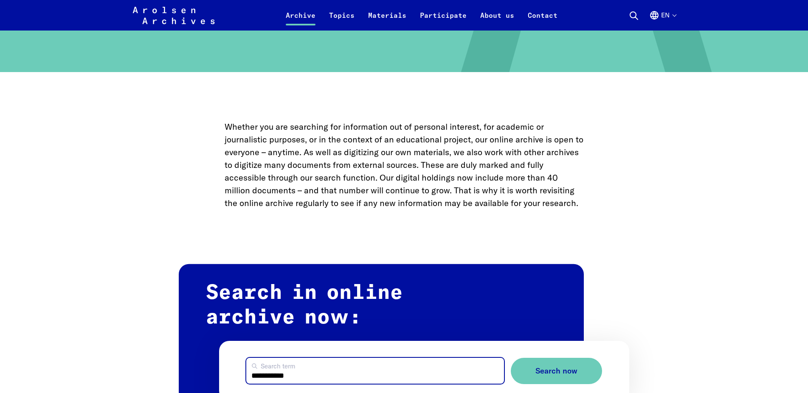  I want to click on button: English, language selection, so click(662, 20).